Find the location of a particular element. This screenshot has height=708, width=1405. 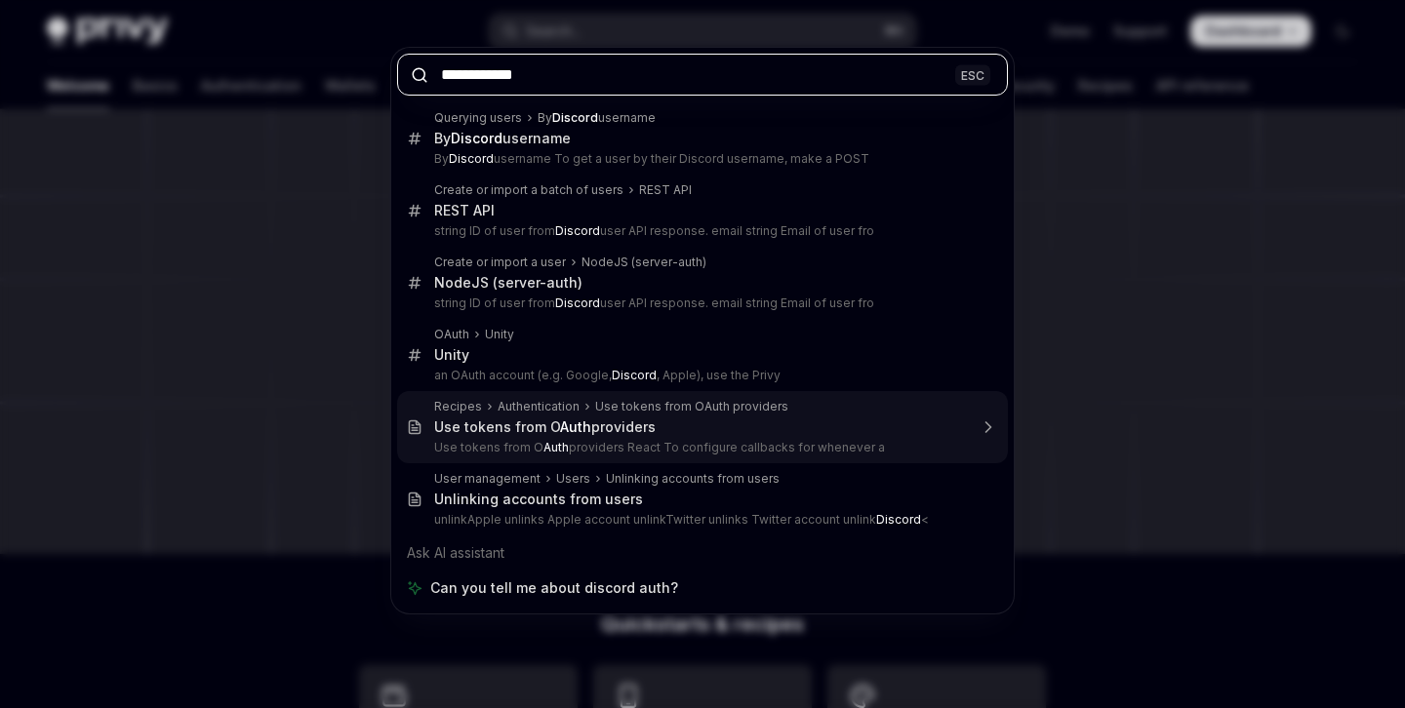

div: Use tokens from O providers is located at coordinates (545, 427).